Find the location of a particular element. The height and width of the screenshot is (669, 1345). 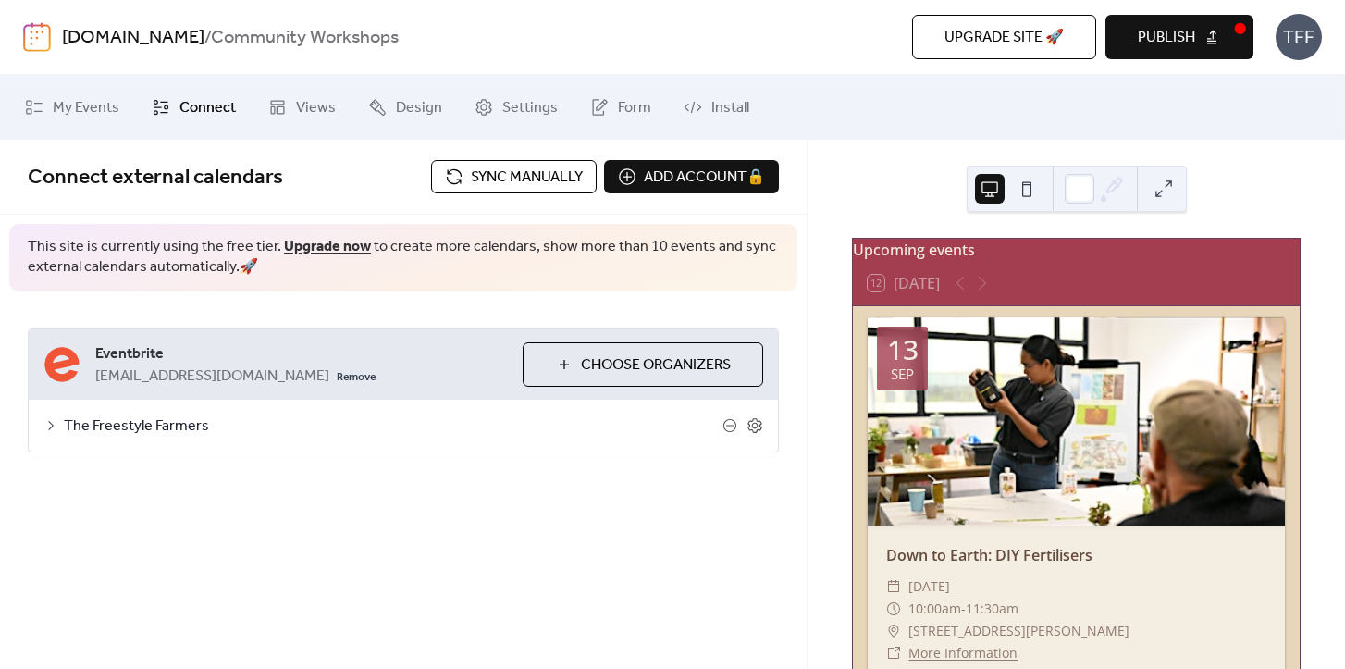

span: Eventbrite is located at coordinates (301, 354).